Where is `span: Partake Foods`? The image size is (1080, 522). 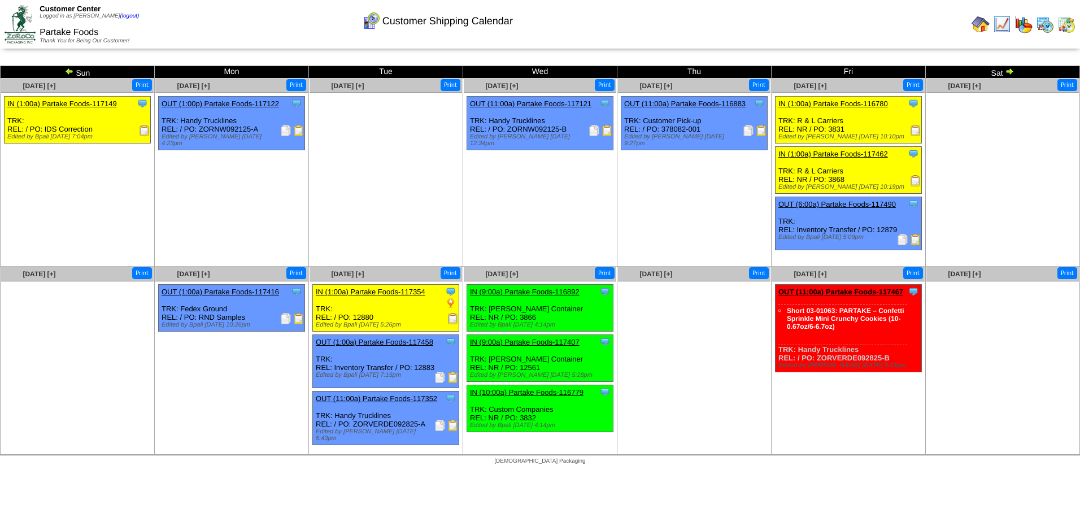 span: Partake Foods is located at coordinates (69, 32).